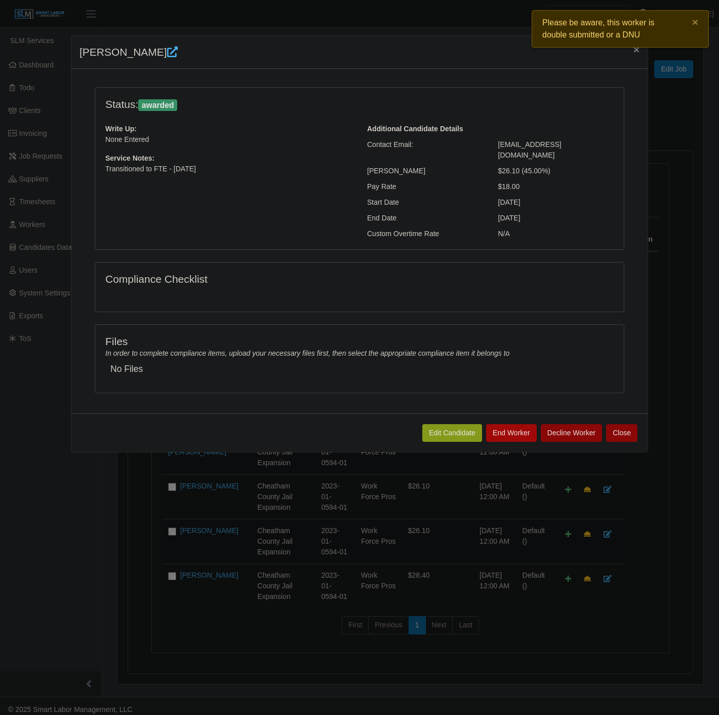 Image resolution: width=719 pixels, height=715 pixels. Describe the element at coordinates (360, 341) in the screenshot. I see `h4: Files` at that location.